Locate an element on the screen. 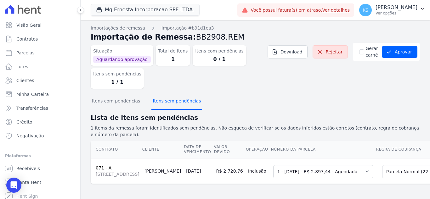 The height and width of the screenshot is (199, 430). div: Open Intercom Messenger is located at coordinates (14, 185).